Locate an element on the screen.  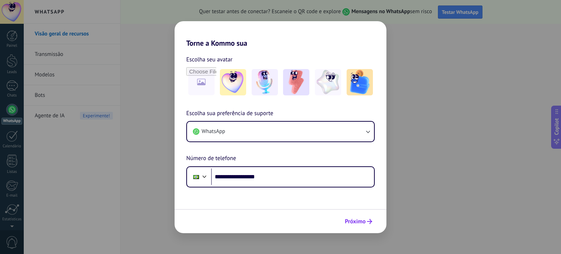
img: -5.jpeg is located at coordinates (360, 82).